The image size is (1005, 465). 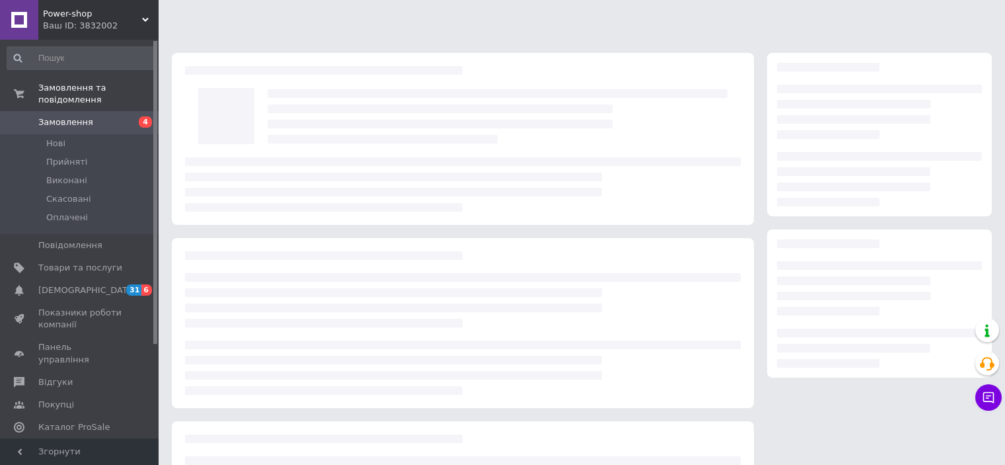 What do you see at coordinates (80, 319) in the screenshot?
I see `span: Показники роботи компанії` at bounding box center [80, 319].